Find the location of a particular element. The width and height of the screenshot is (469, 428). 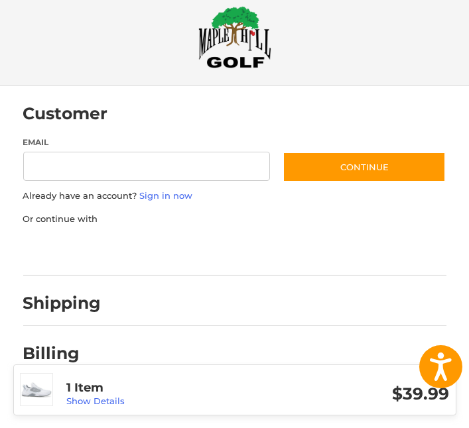

p: Already have an account? is located at coordinates (235, 196).